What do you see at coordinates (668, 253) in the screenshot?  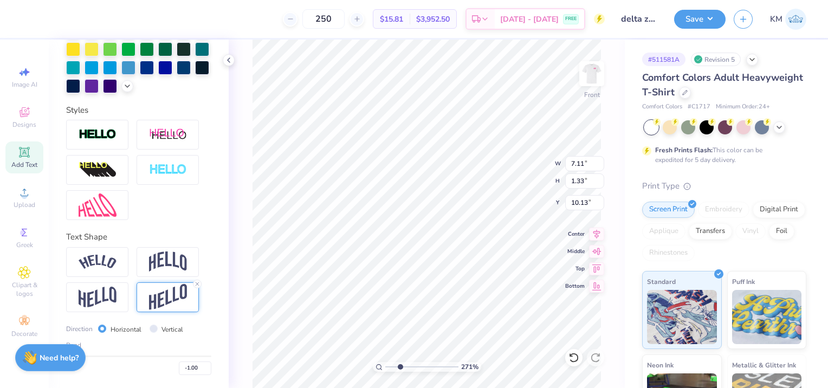 I see `div: Rhinestones` at bounding box center [668, 253].